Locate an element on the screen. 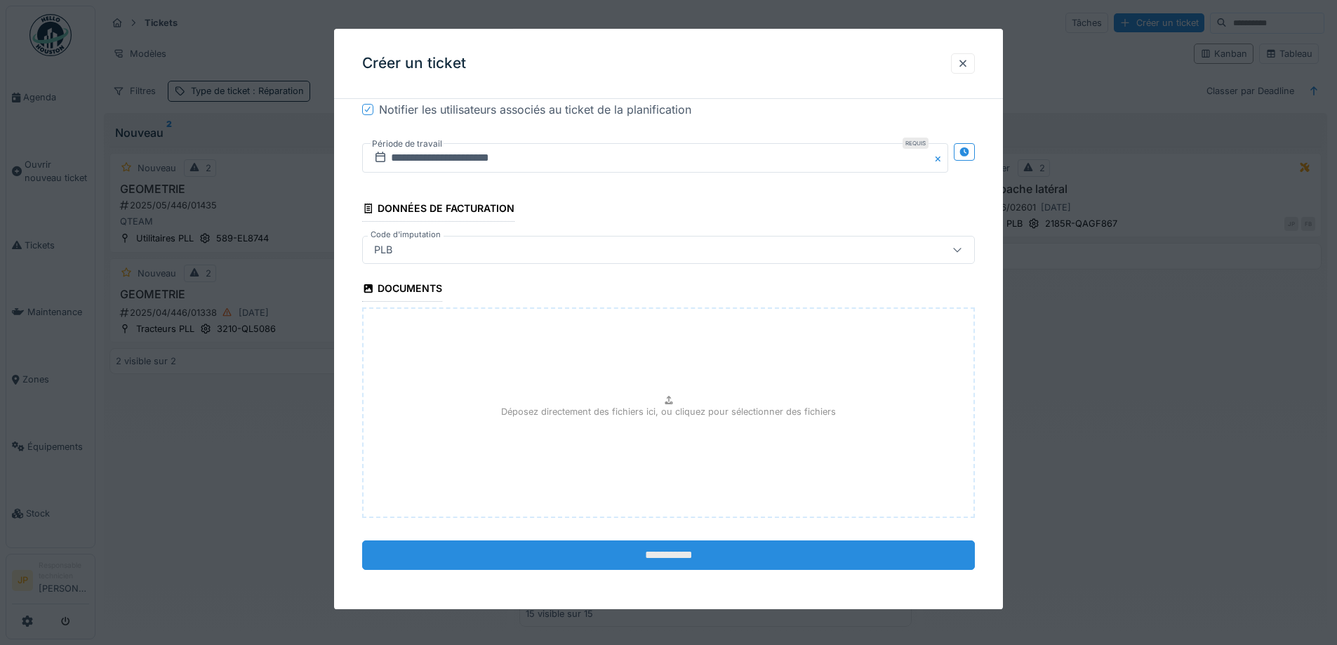  div: PLB is located at coordinates (383, 250).